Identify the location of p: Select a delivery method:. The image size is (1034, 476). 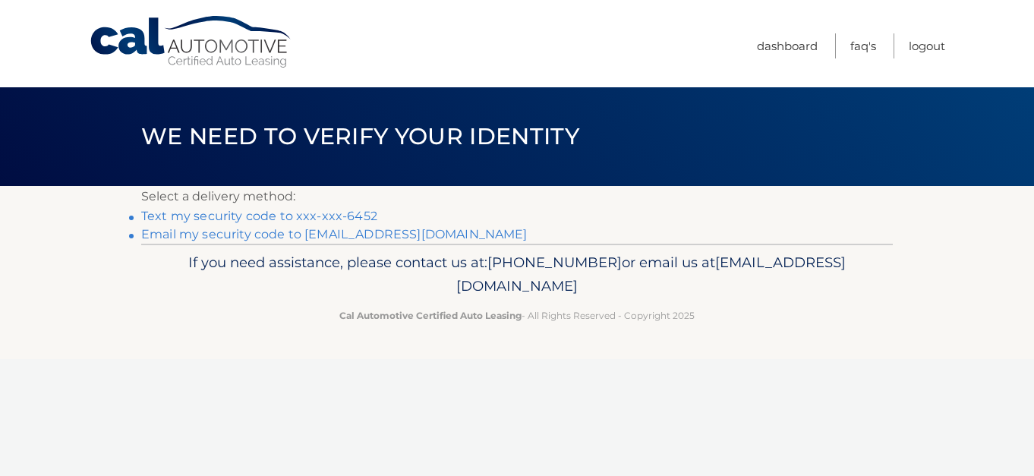
(517, 197).